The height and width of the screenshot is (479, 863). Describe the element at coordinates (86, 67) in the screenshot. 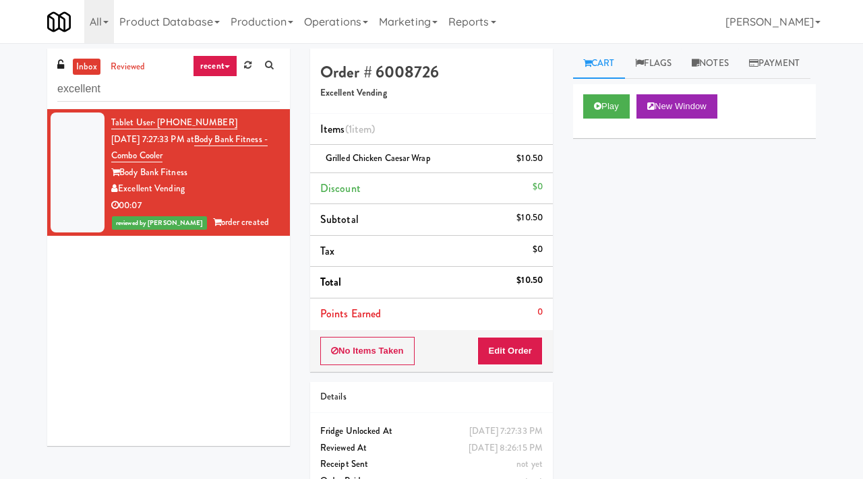

I see `a: inbox` at that location.